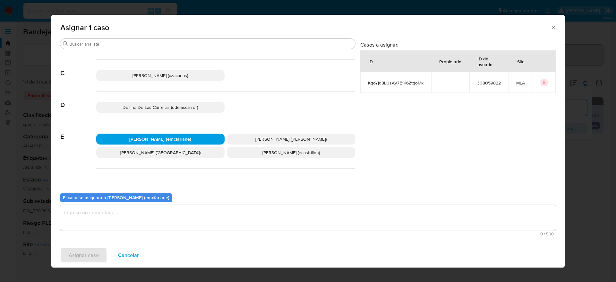  What do you see at coordinates (308, 233) in the screenshot?
I see `span: Máximo 500 caracteres` at bounding box center [308, 233].